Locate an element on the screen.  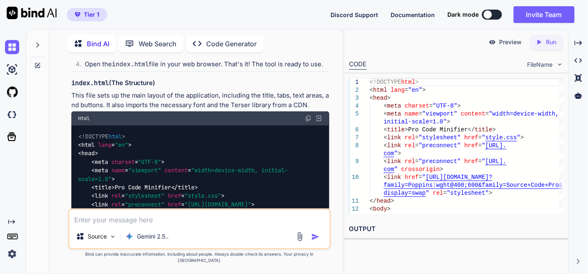
img: Pick Models is located at coordinates (113, 236).